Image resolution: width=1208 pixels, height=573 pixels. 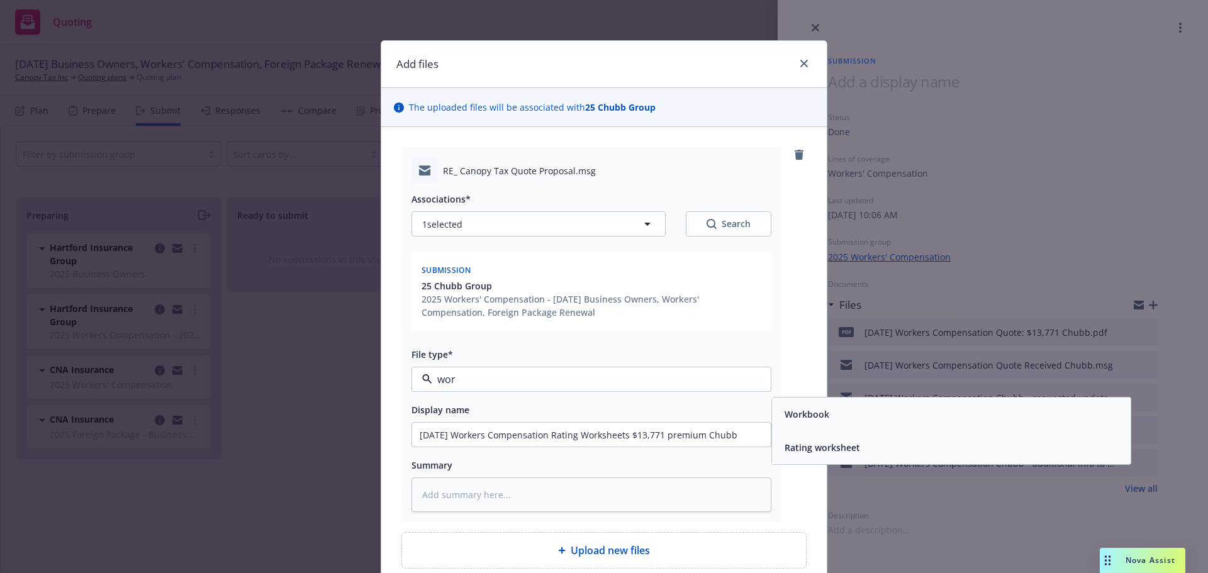 I want to click on span: Workbook, so click(x=806, y=414).